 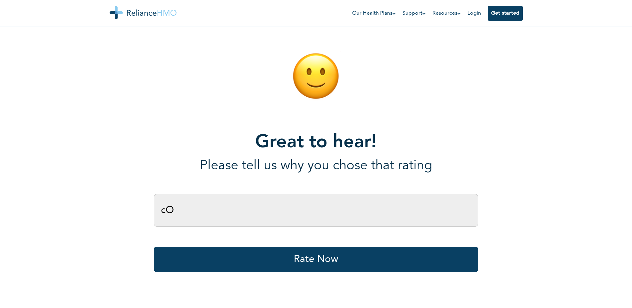 I want to click on h1: Great to hear!, so click(x=316, y=143).